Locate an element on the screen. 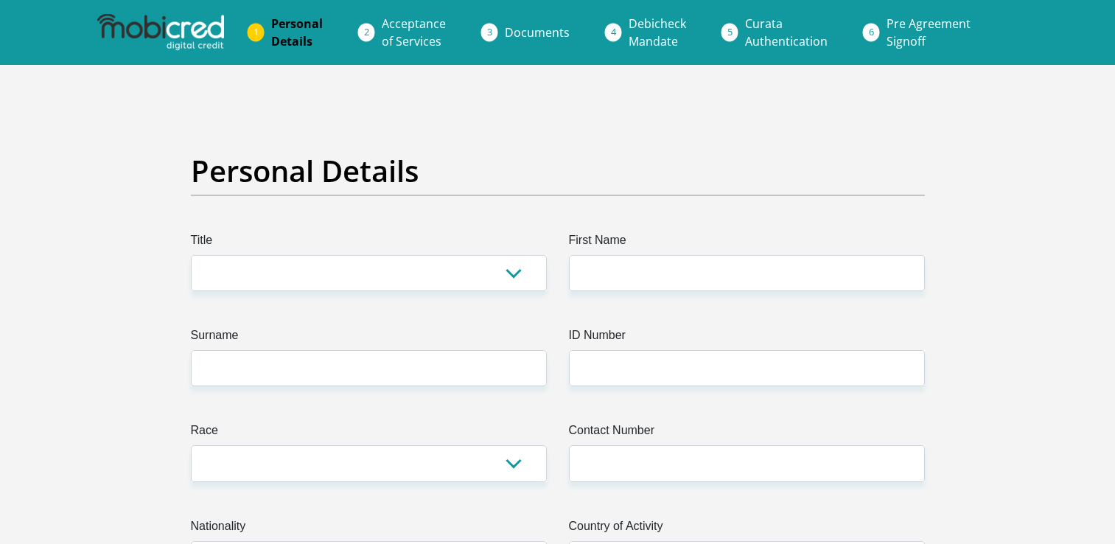 This screenshot has width=1115, height=544. label: Nationality is located at coordinates (368, 529).